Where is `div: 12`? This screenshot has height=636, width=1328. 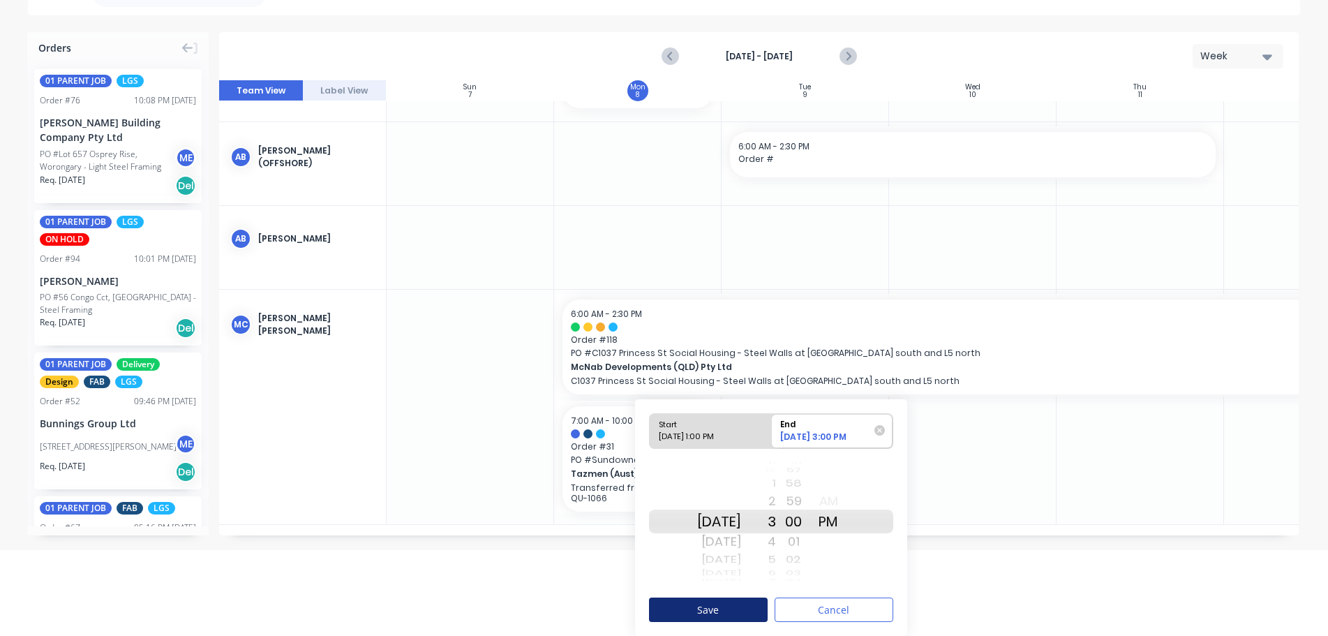 div: 12 is located at coordinates (759, 470).